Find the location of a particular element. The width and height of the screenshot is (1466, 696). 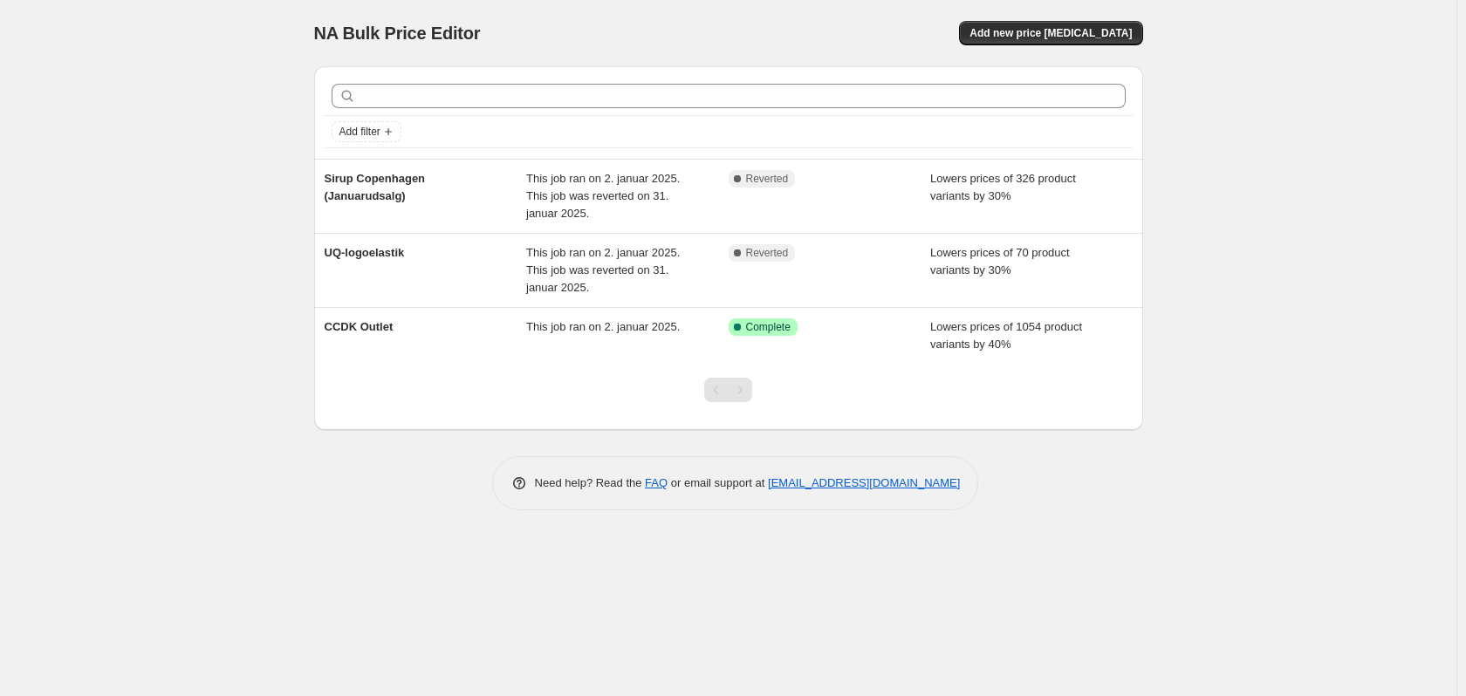

span: This job ran on 2. januar 2025. is located at coordinates (603, 326).